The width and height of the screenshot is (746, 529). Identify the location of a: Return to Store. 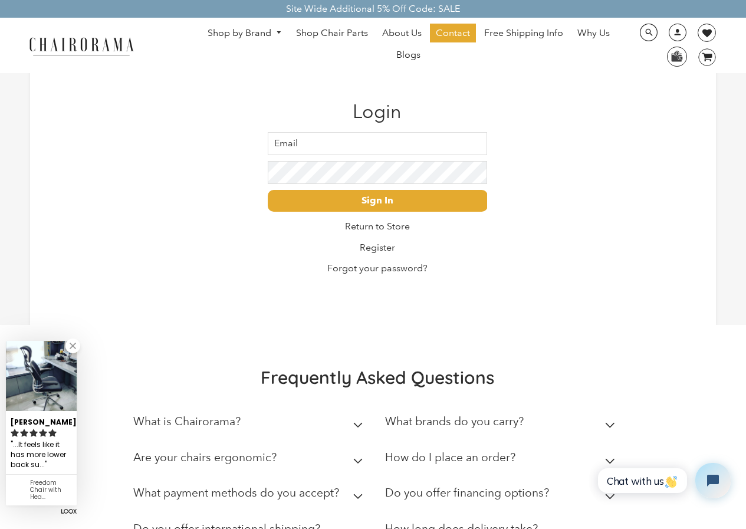
(377, 226).